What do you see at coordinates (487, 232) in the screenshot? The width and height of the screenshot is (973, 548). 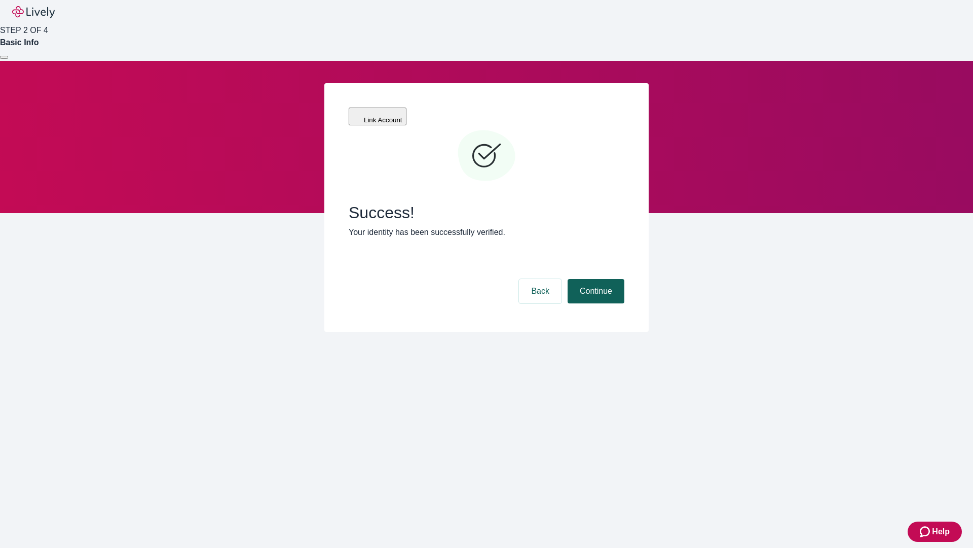 I see `p: Your identity has been successfully verified.` at bounding box center [487, 232].